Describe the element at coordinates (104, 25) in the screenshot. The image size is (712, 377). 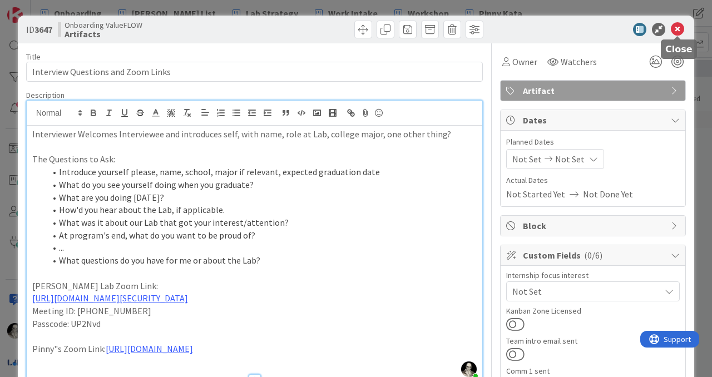
I see `span: Onboarding ValueFLOW` at that location.